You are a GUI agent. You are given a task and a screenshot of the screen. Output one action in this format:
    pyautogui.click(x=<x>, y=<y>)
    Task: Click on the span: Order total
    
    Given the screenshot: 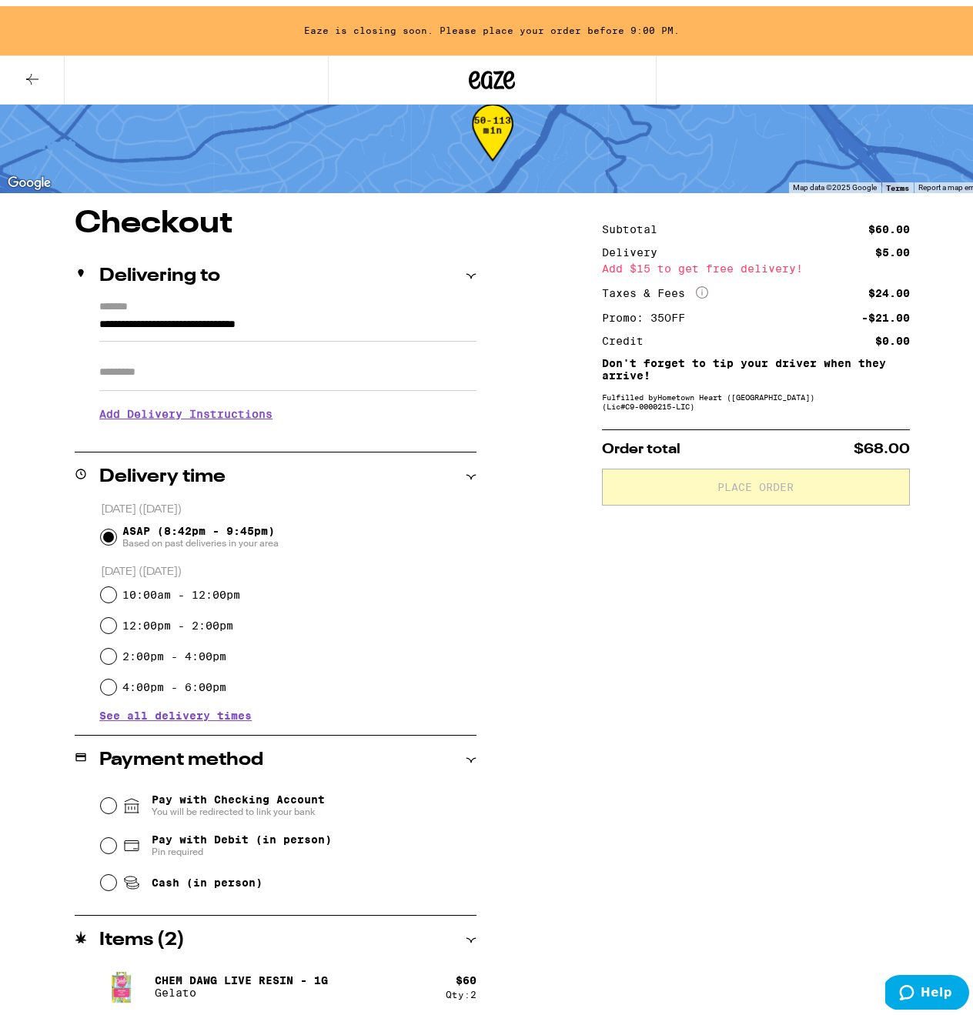 What is the action you would take?
    pyautogui.click(x=641, y=443)
    